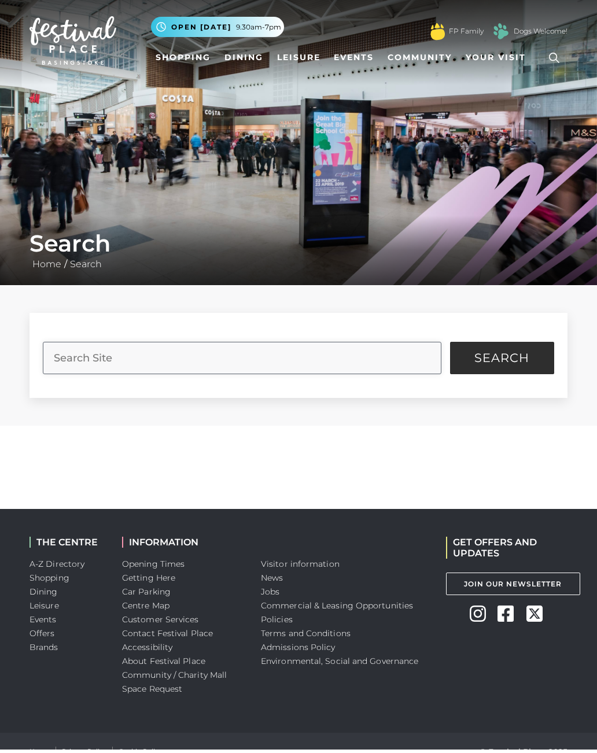  I want to click on a: Home, so click(47, 268).